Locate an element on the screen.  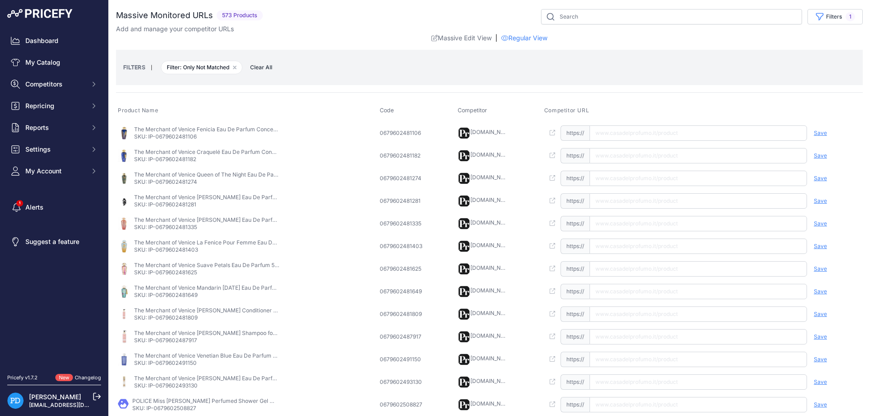
span: My Account is located at coordinates (55, 171).